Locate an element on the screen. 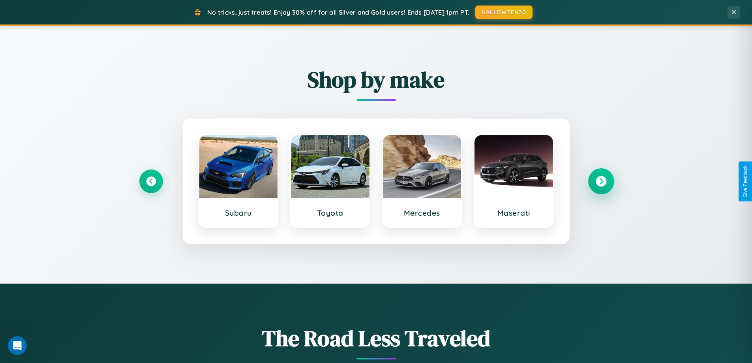  h3: Toyota is located at coordinates (330, 213).